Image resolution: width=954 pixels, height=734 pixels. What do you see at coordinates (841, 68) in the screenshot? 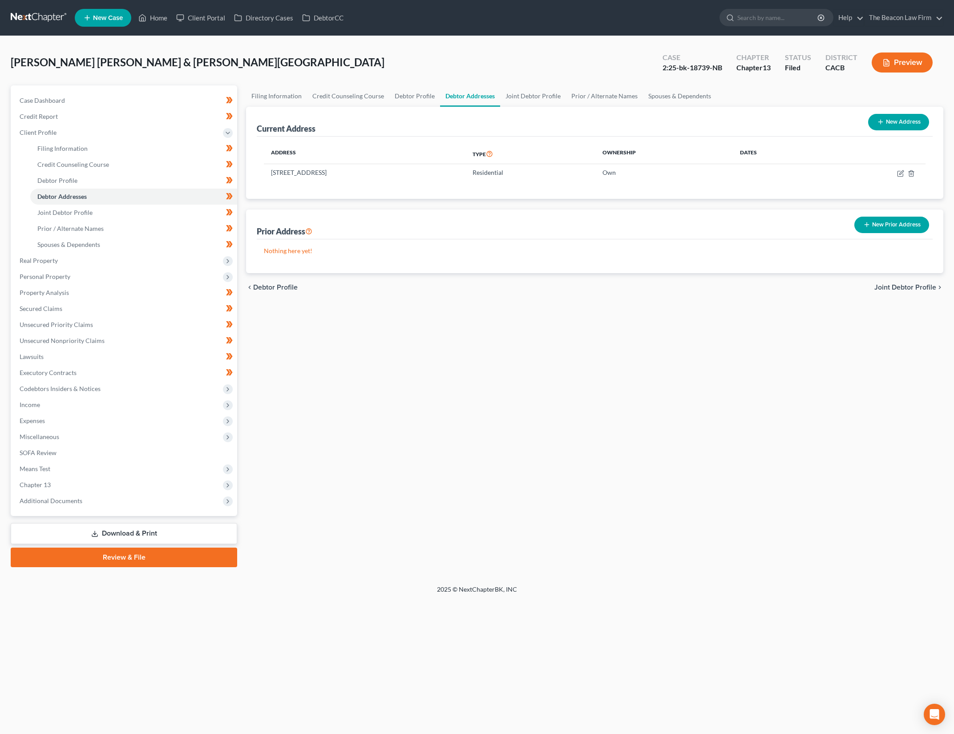
I see `div: CACB` at bounding box center [841, 68].